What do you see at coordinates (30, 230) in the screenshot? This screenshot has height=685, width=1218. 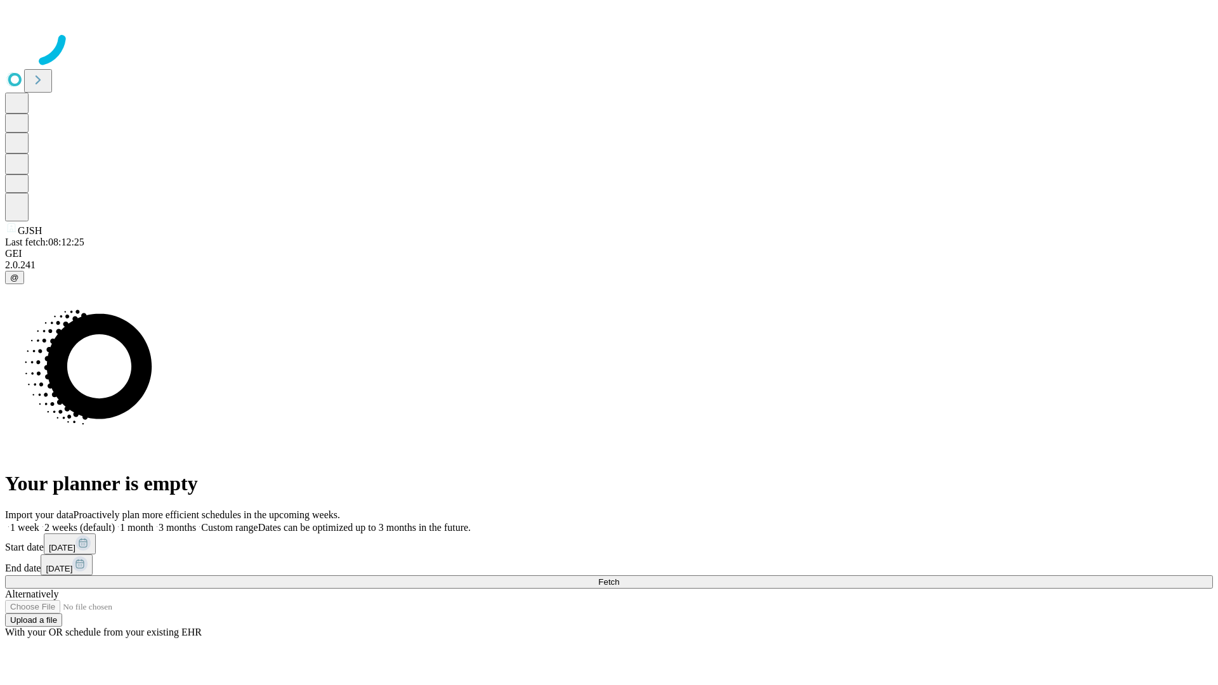 I see `span: GJSH` at bounding box center [30, 230].